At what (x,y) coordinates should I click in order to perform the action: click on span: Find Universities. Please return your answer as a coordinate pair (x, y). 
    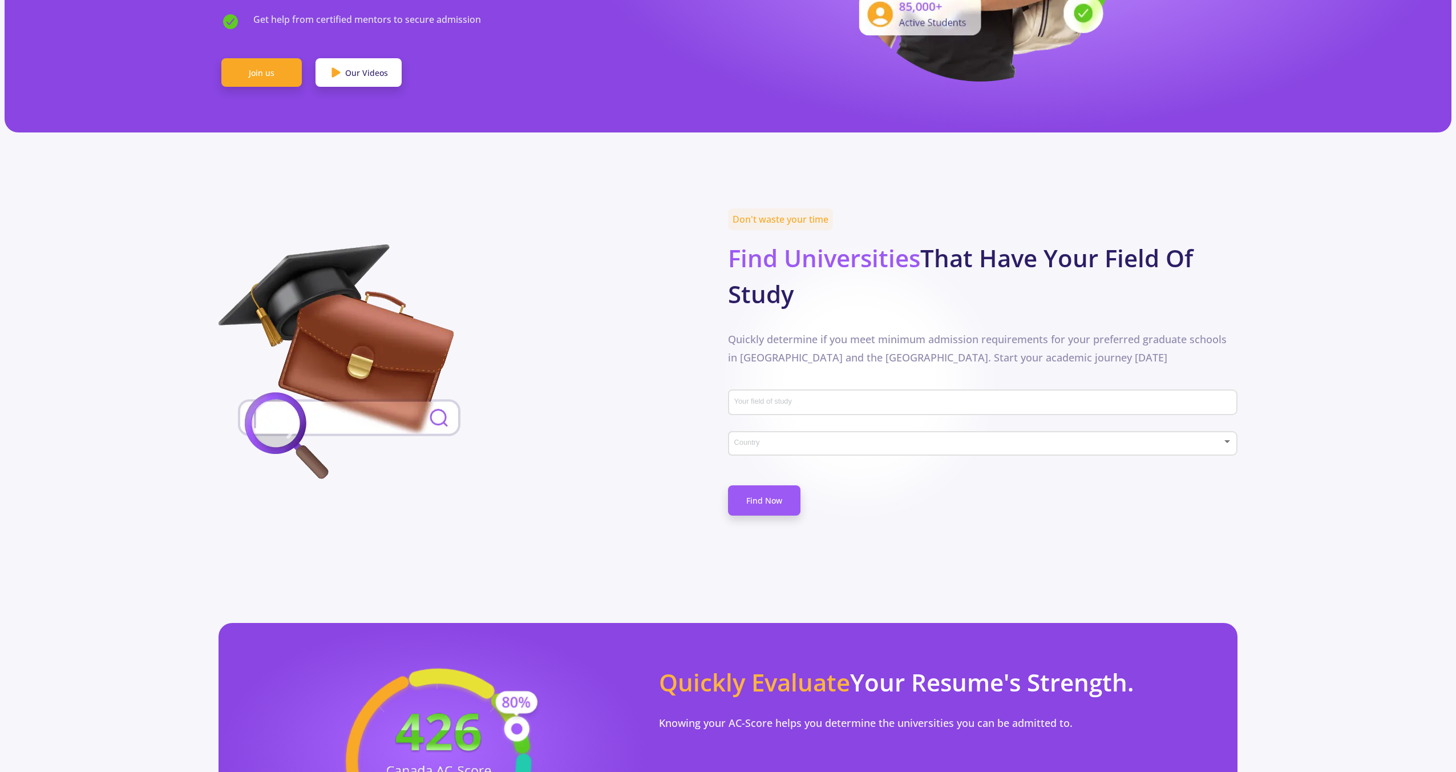
    Looking at the image, I should click on (824, 257).